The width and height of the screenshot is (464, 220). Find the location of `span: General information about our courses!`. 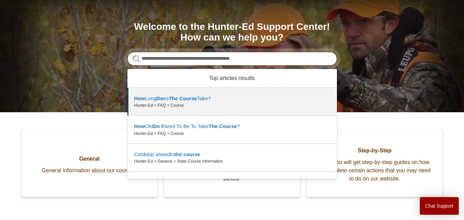

span: General information about our courses! is located at coordinates (89, 171).